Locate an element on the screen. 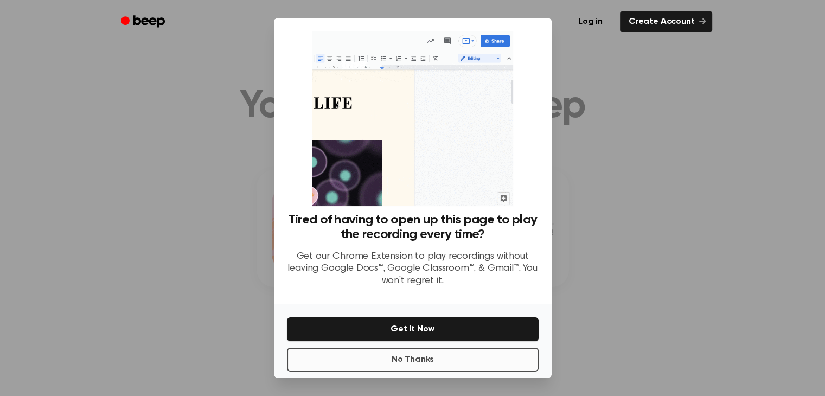 This screenshot has width=825, height=396. h3: Tired of having to open up this page to play the recording every time? is located at coordinates (413, 227).